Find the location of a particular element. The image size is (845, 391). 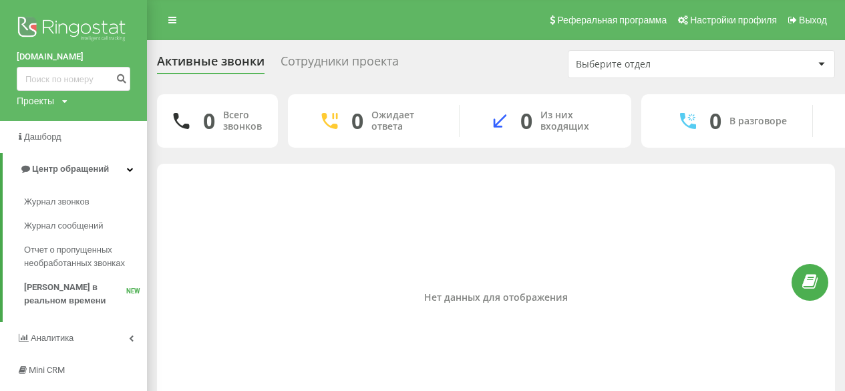

input: Поиск по номеру is located at coordinates (73, 79).